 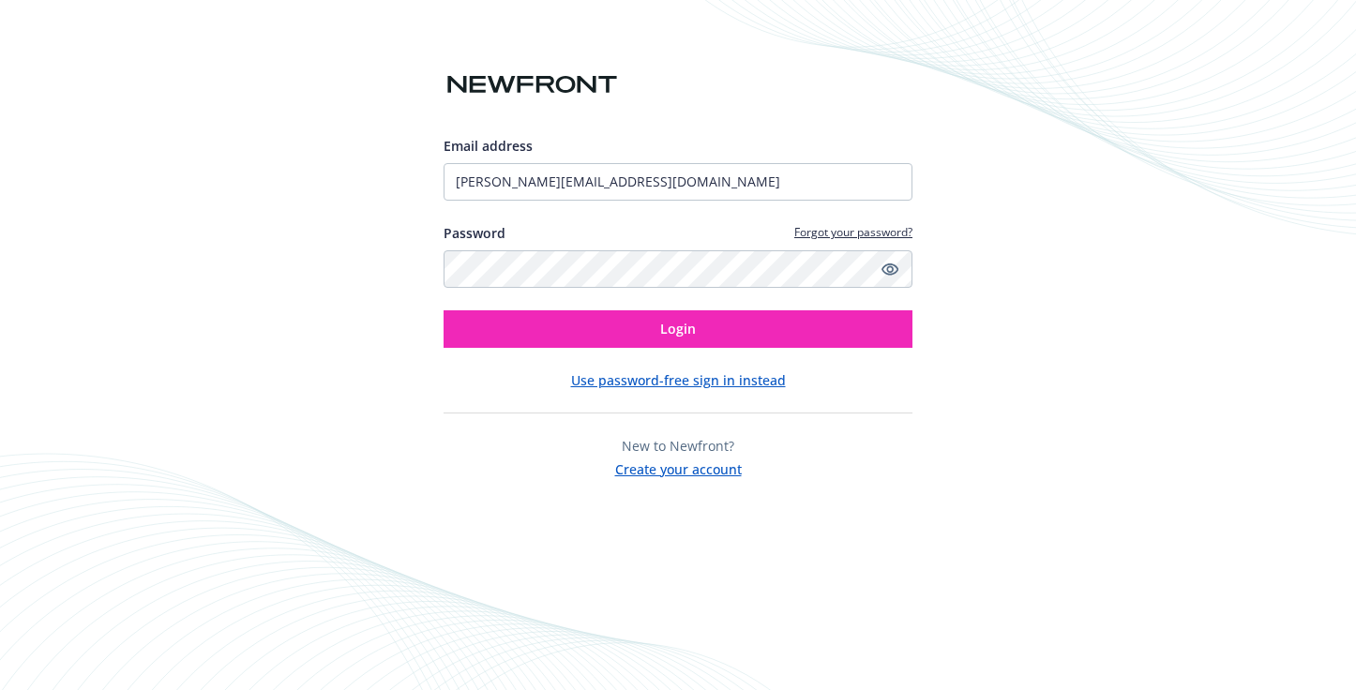 I want to click on input: Enter your password, so click(x=678, y=269).